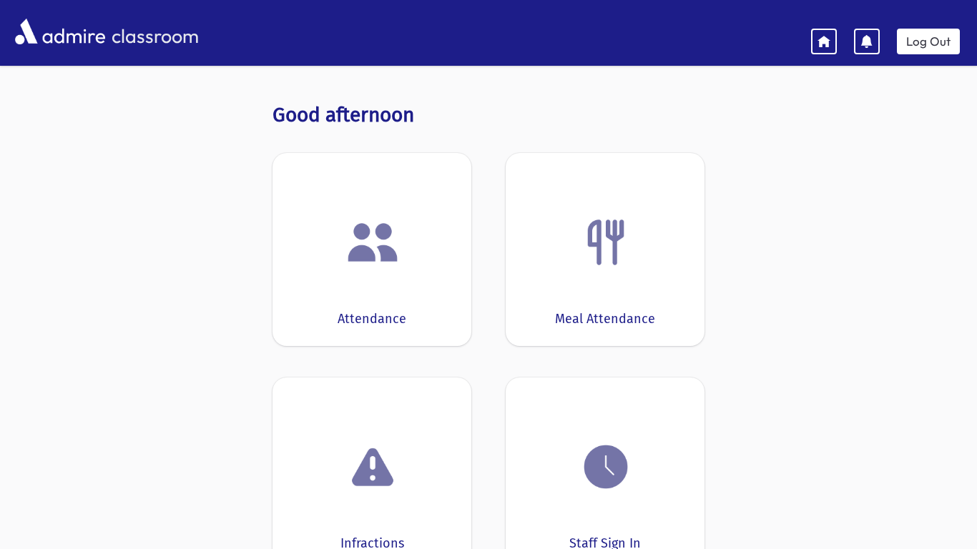 This screenshot has width=977, height=549. What do you see at coordinates (373, 242) in the screenshot?
I see `img: users.png` at bounding box center [373, 242].